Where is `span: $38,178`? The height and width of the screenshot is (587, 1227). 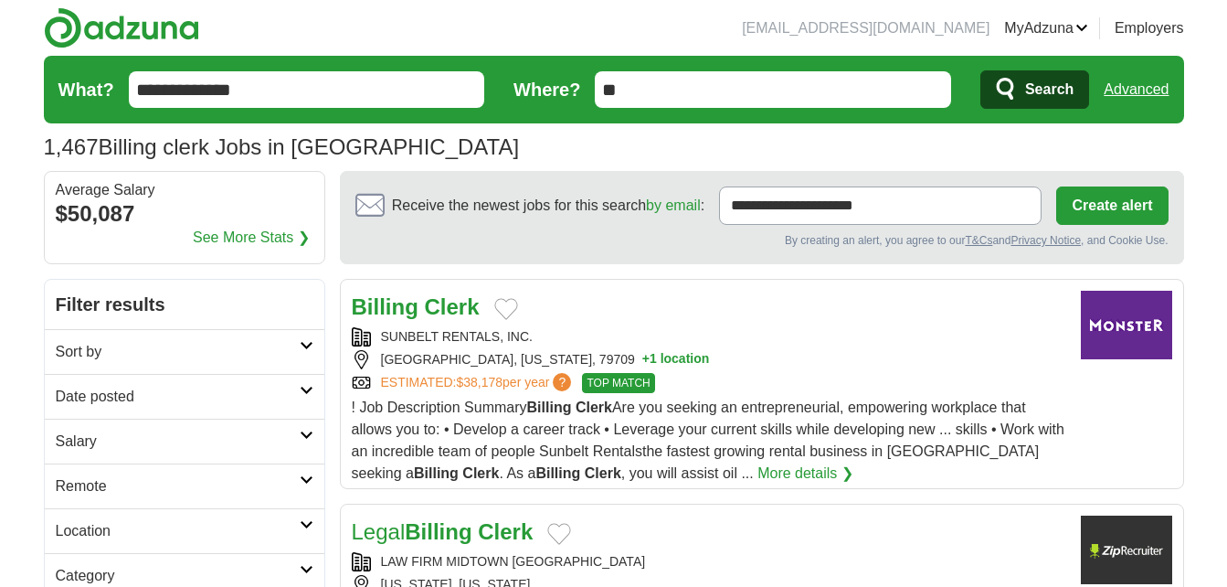
span: $38,178 is located at coordinates (479, 382).